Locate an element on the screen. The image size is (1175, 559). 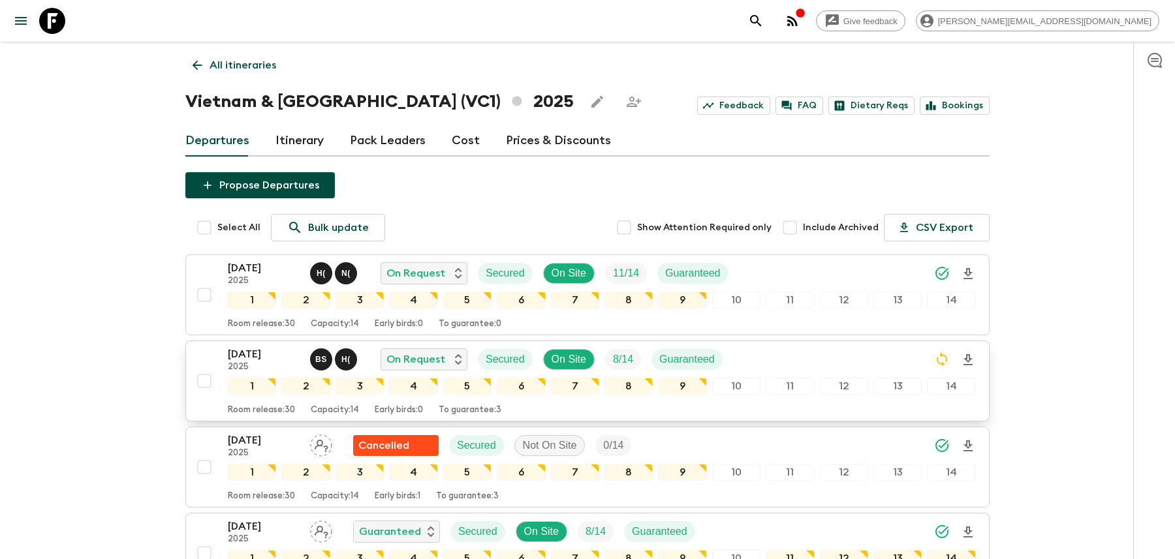
a: Departures is located at coordinates (217, 141).